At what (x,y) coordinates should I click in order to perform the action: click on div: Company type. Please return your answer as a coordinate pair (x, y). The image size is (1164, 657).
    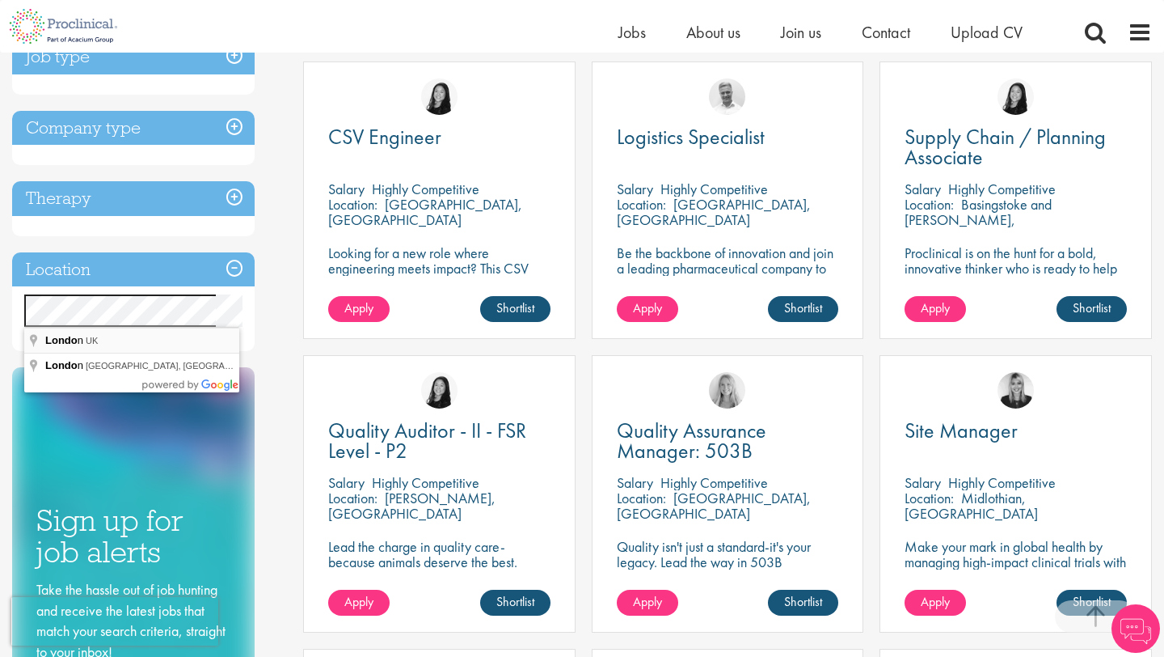
    Looking at the image, I should click on (133, 128).